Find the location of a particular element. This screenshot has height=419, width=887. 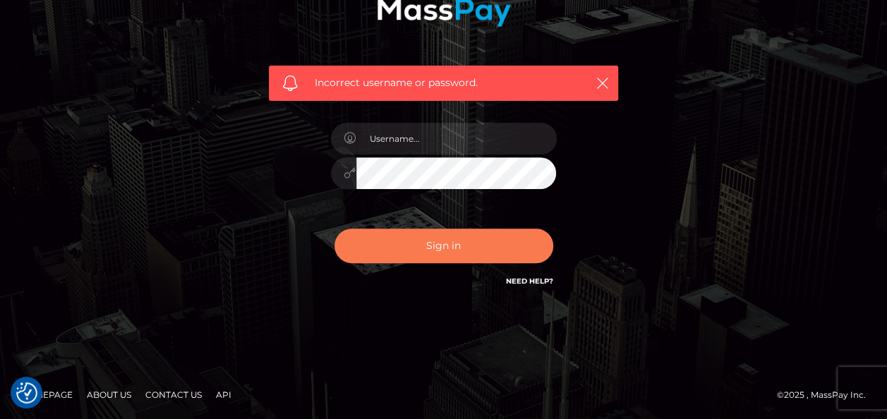

a: About Us is located at coordinates (109, 395).